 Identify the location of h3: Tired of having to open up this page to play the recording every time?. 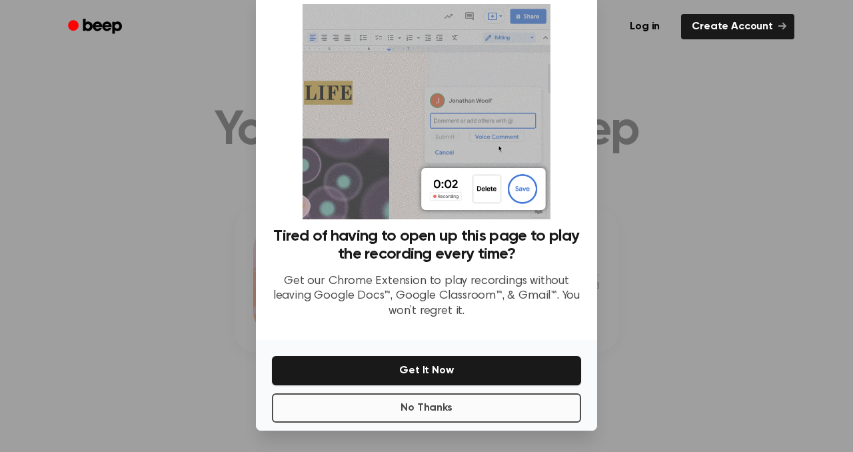
(427, 245).